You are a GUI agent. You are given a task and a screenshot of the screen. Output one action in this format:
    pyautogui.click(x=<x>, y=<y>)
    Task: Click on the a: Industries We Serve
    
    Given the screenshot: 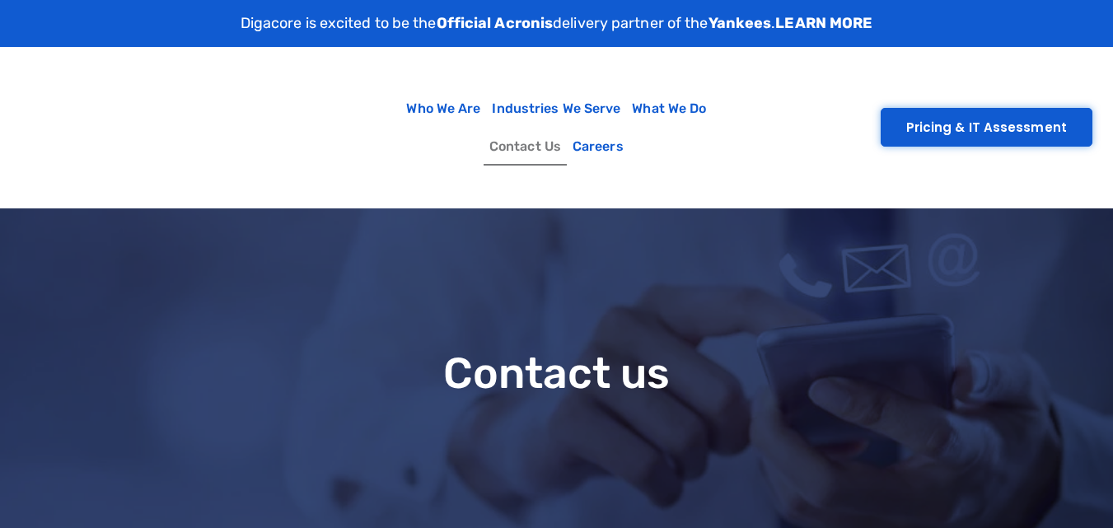 What is the action you would take?
    pyautogui.click(x=556, y=109)
    